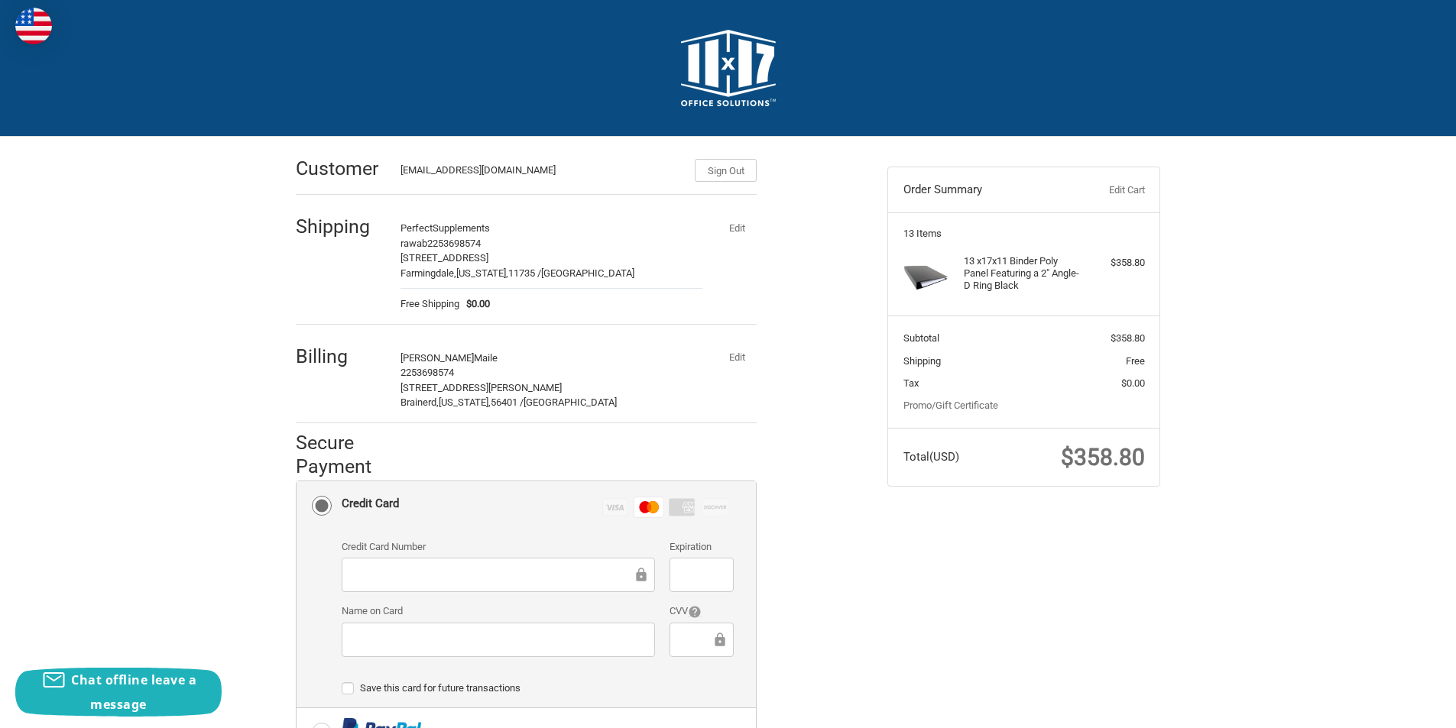  I want to click on img: 11x17.com, so click(728, 68).